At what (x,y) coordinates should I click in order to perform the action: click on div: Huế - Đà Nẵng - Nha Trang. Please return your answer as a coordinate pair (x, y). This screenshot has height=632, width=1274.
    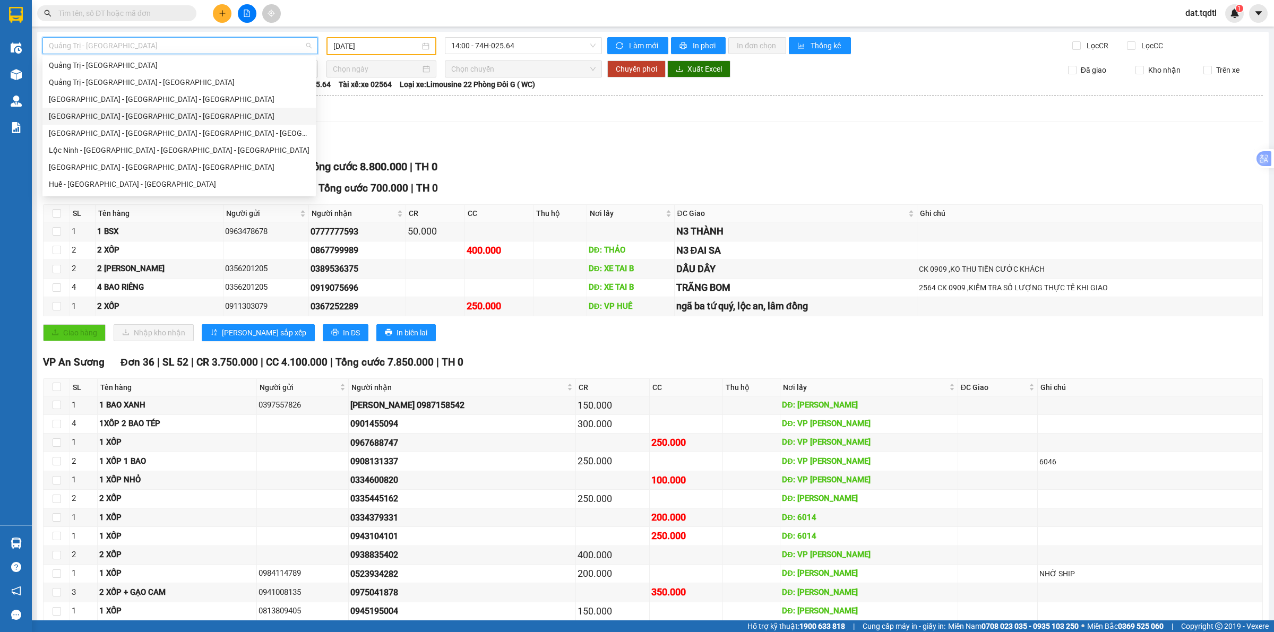
    Looking at the image, I should click on (179, 184).